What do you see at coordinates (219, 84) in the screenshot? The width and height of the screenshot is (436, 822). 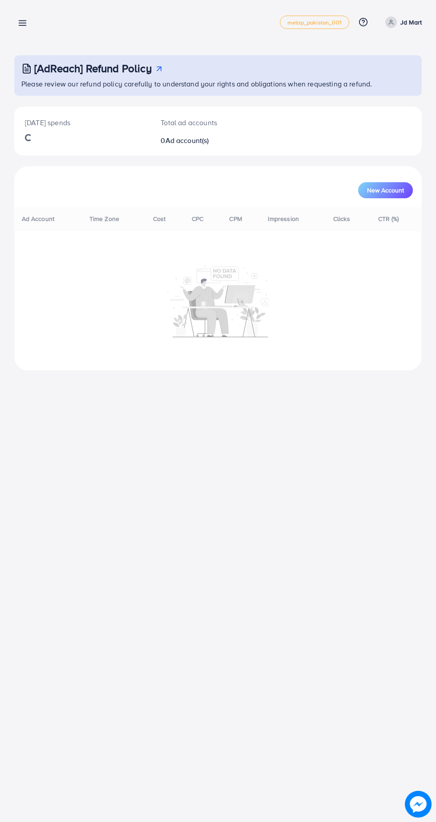 I see `p: Please review our refund policy carefully to understand your rights and obligations when requesti...` at bounding box center [219, 84].